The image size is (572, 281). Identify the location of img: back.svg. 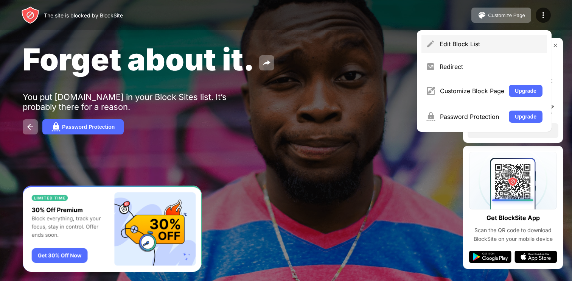
(30, 127).